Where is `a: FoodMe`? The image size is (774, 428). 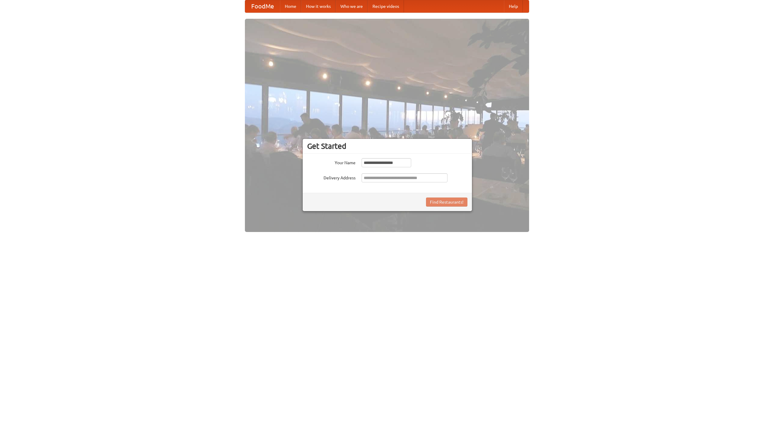
a: FoodMe is located at coordinates (262, 6).